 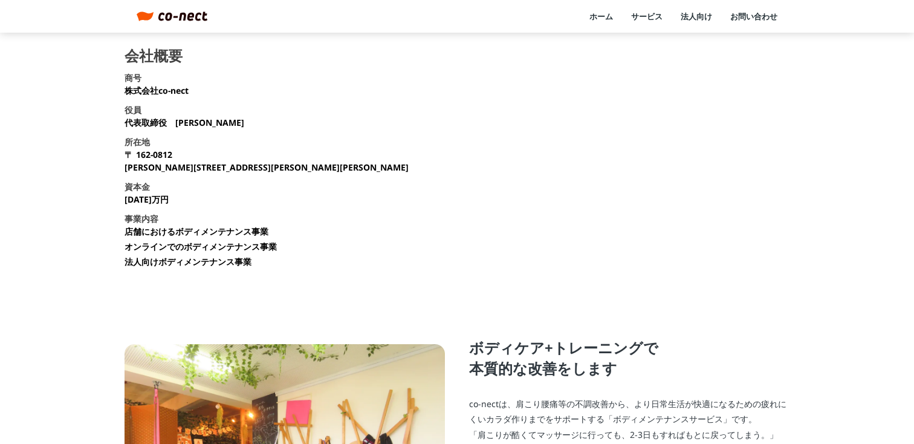 I want to click on h3: 商号, so click(x=133, y=77).